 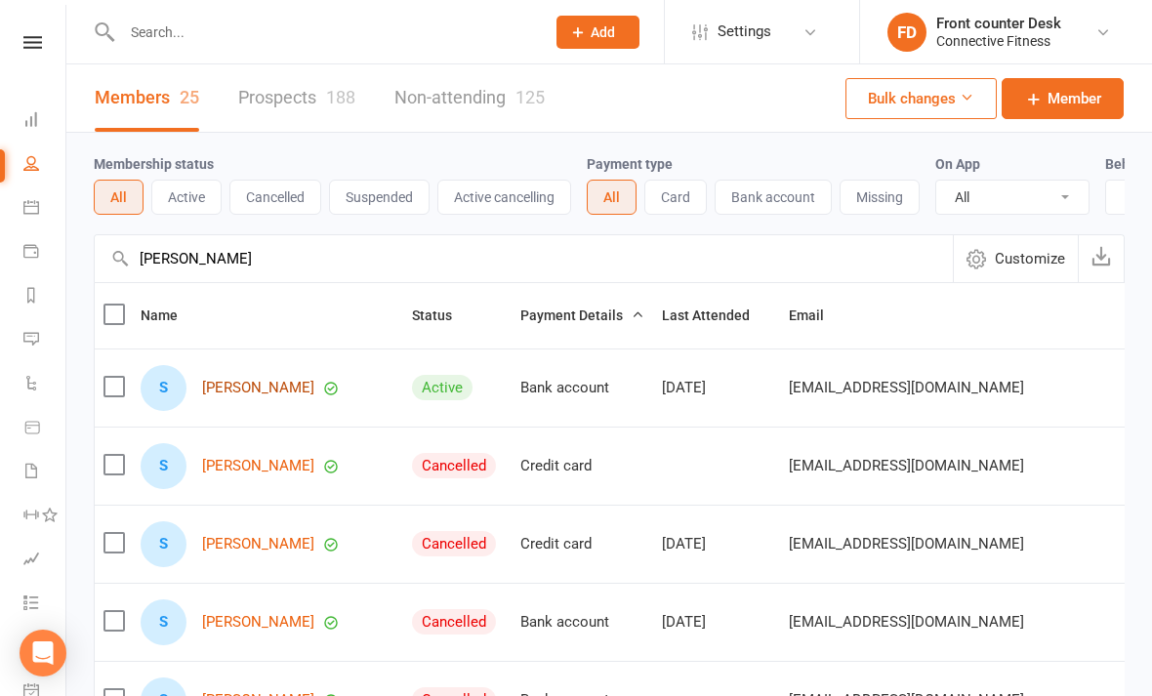 What do you see at coordinates (153, 164) in the screenshot?
I see `label: Membership status` at bounding box center [153, 164].